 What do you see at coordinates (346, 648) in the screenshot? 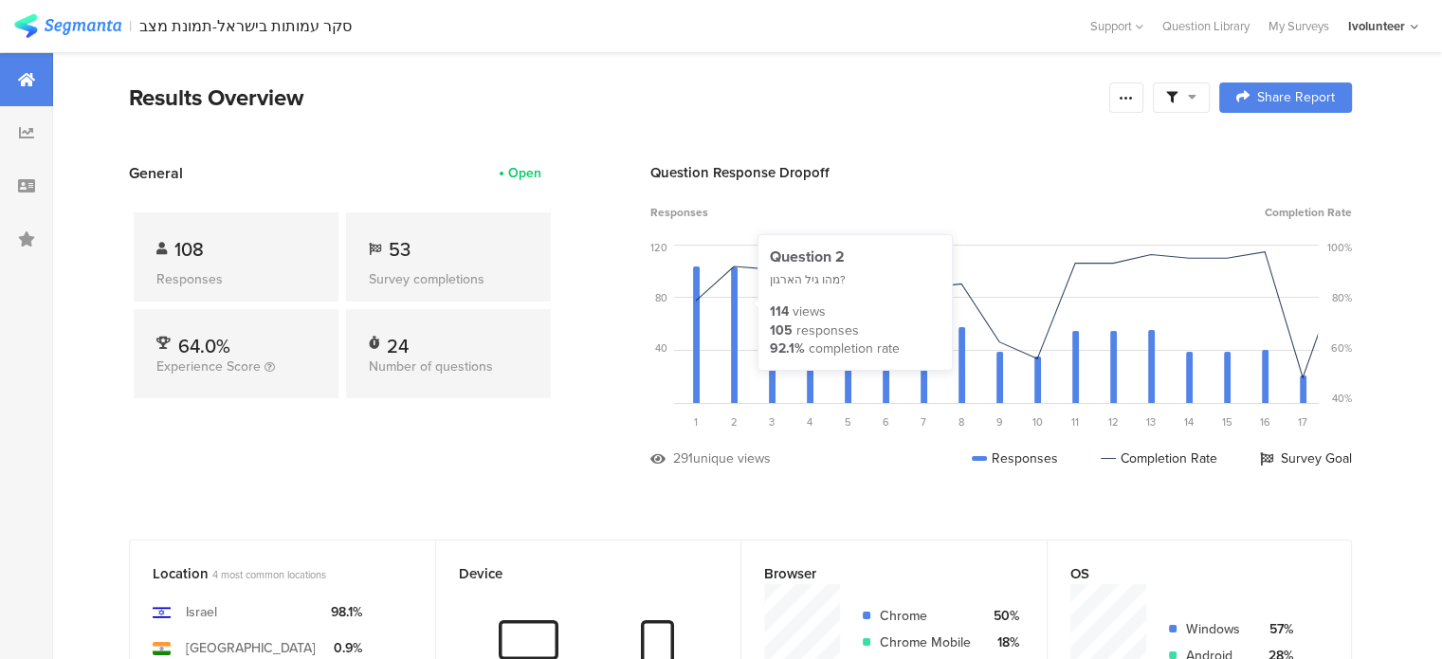
I see `div: 0.9%` at bounding box center [346, 648].